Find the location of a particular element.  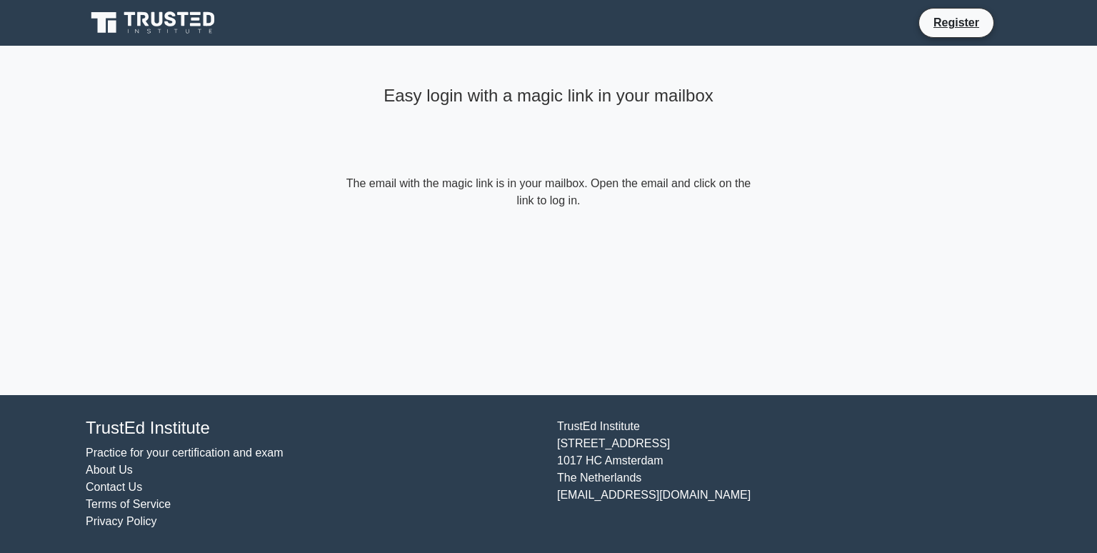

h4: TrustEd Institute is located at coordinates (313, 428).